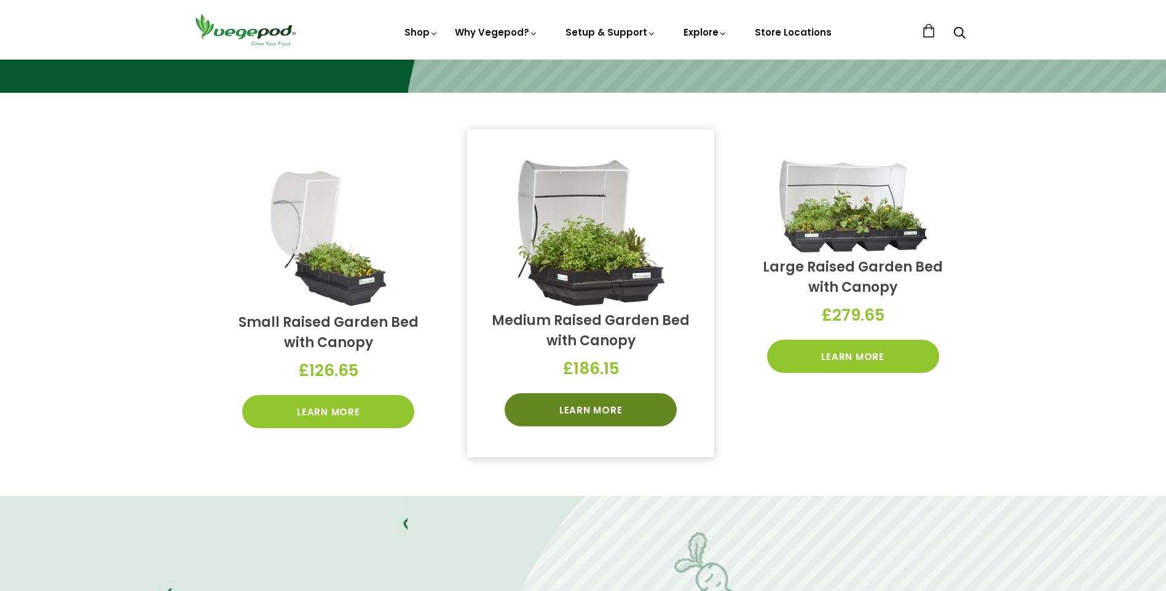 The height and width of the screenshot is (591, 1166). I want to click on img: Large Raised Garden Bed with Canopy, so click(853, 206).